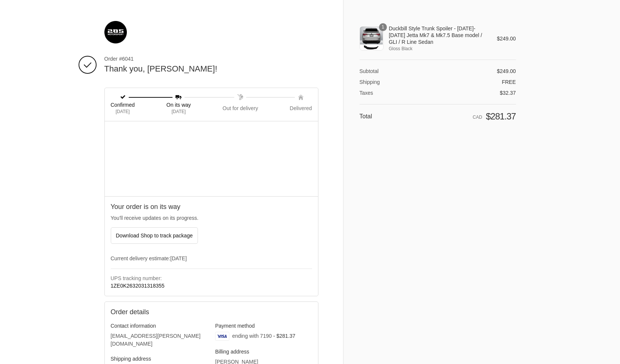  I want to click on span: 1, so click(383, 27).